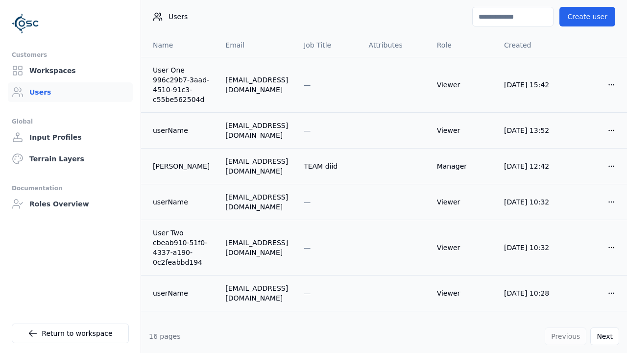  I want to click on button: Next, so click(605, 336).